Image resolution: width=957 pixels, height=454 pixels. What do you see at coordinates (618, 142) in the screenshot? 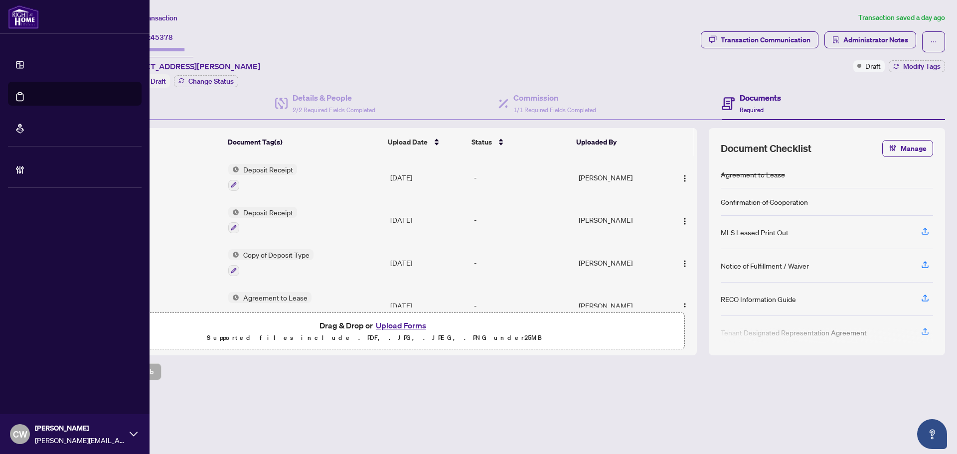
I see `th: Uploaded By` at bounding box center [618, 142].